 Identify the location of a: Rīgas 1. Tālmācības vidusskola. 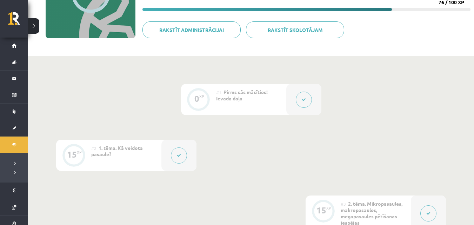
(18, 21).